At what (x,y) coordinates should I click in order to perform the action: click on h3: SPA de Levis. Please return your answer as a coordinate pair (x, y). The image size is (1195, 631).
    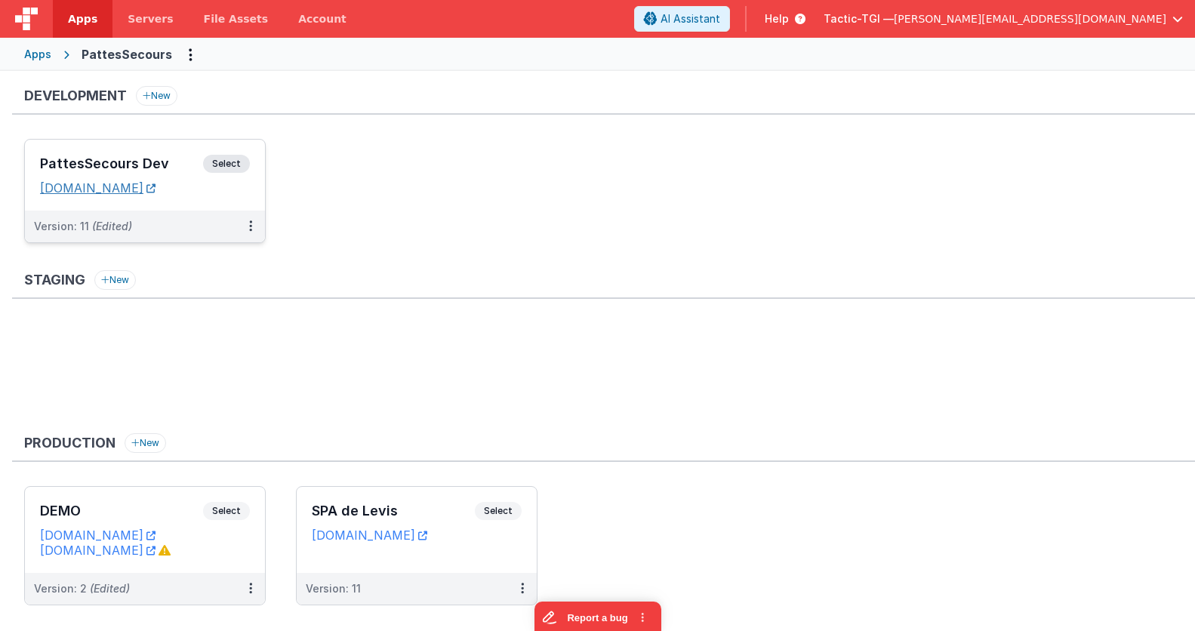
    Looking at the image, I should click on (393, 511).